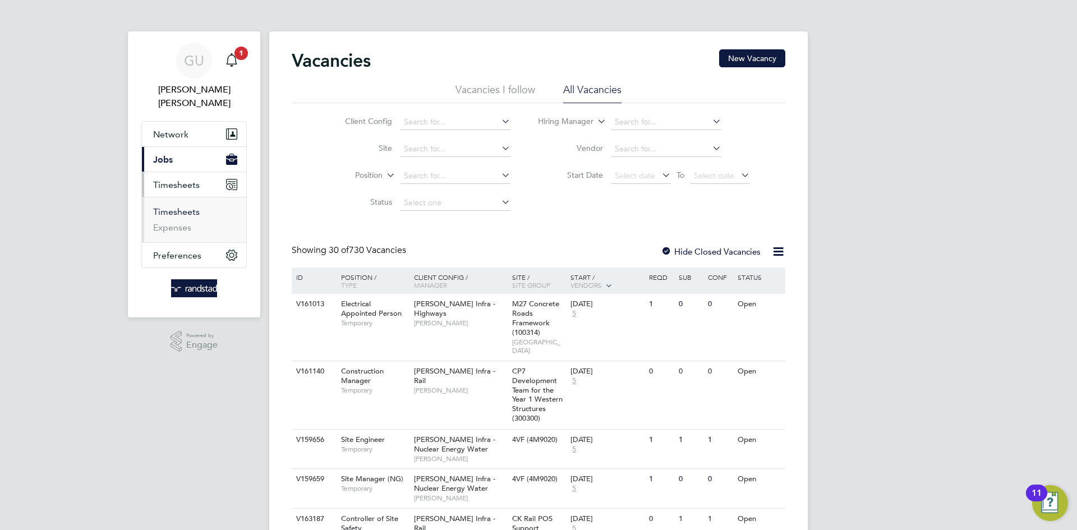  Describe the element at coordinates (561, 122) in the screenshot. I see `label: Hiring Manager` at that location.